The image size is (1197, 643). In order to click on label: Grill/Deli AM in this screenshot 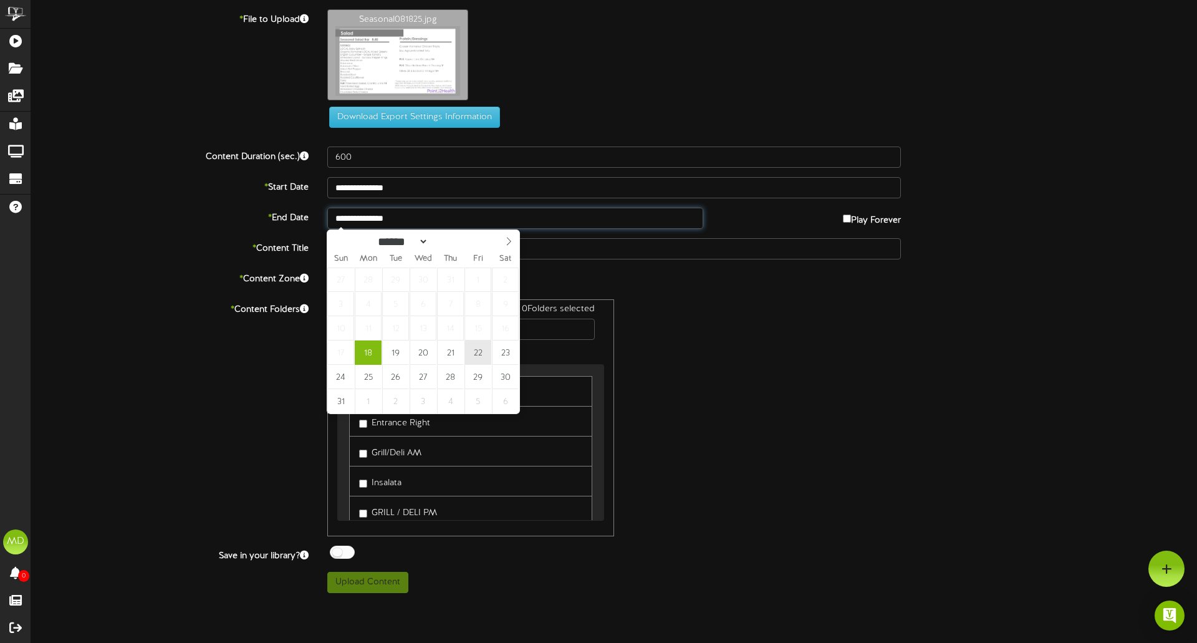, I will do `click(390, 451)`.